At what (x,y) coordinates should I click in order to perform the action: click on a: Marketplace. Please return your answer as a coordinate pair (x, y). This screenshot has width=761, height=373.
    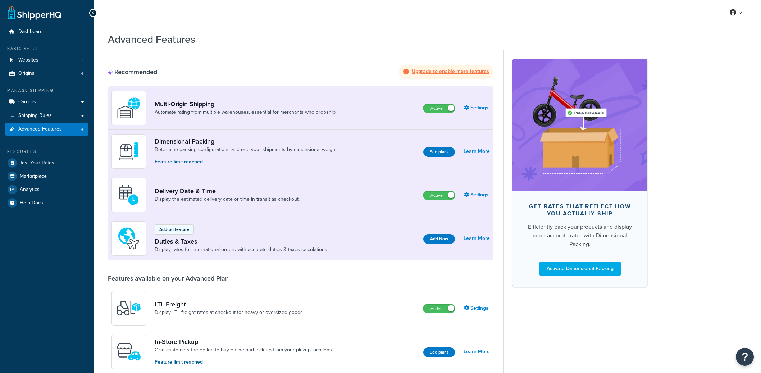
    Looking at the image, I should click on (47, 176).